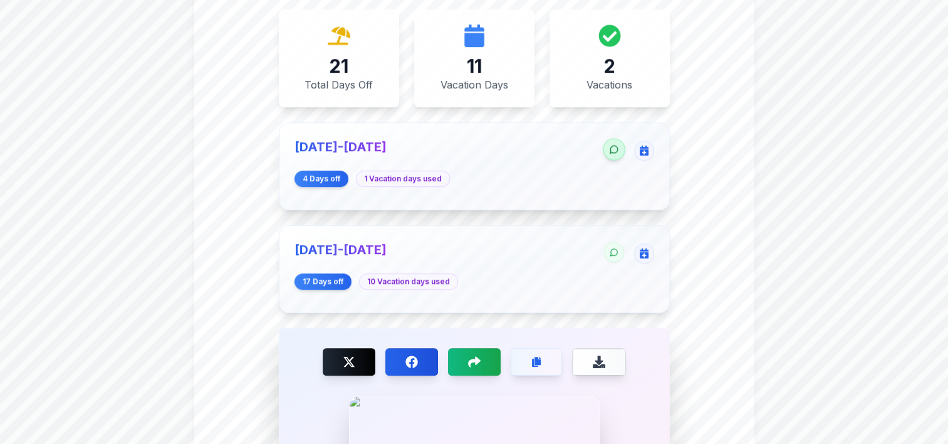 The image size is (948, 444). What do you see at coordinates (475, 66) in the screenshot?
I see `div: 11` at bounding box center [475, 66].